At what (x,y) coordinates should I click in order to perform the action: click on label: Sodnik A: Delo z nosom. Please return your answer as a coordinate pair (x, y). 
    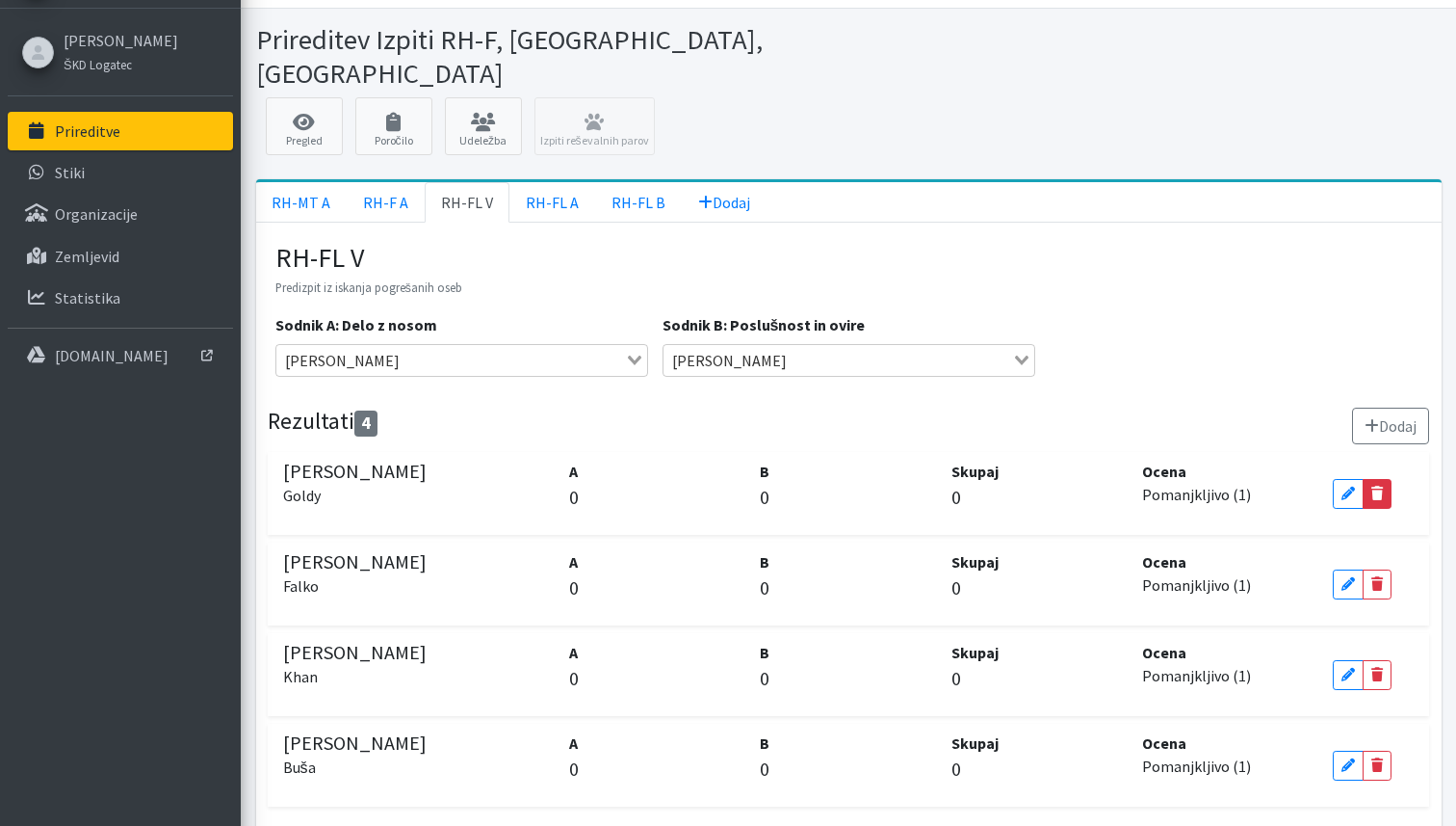
    Looking at the image, I should click on (356, 325).